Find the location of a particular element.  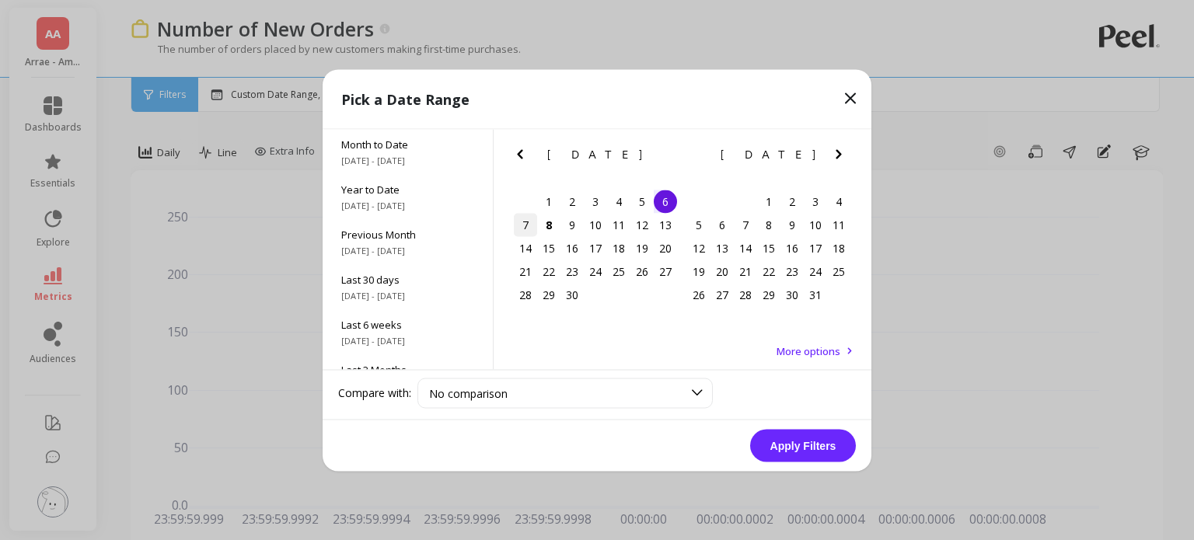

div: Choose Friday, September 12th, 2025 is located at coordinates (642, 225).